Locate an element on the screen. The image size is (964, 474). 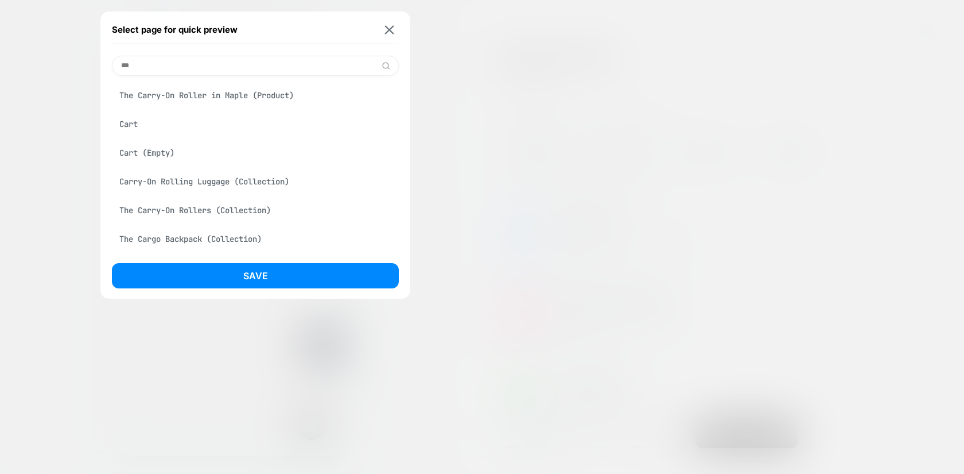
div: Cart (Empty) is located at coordinates (255, 153).